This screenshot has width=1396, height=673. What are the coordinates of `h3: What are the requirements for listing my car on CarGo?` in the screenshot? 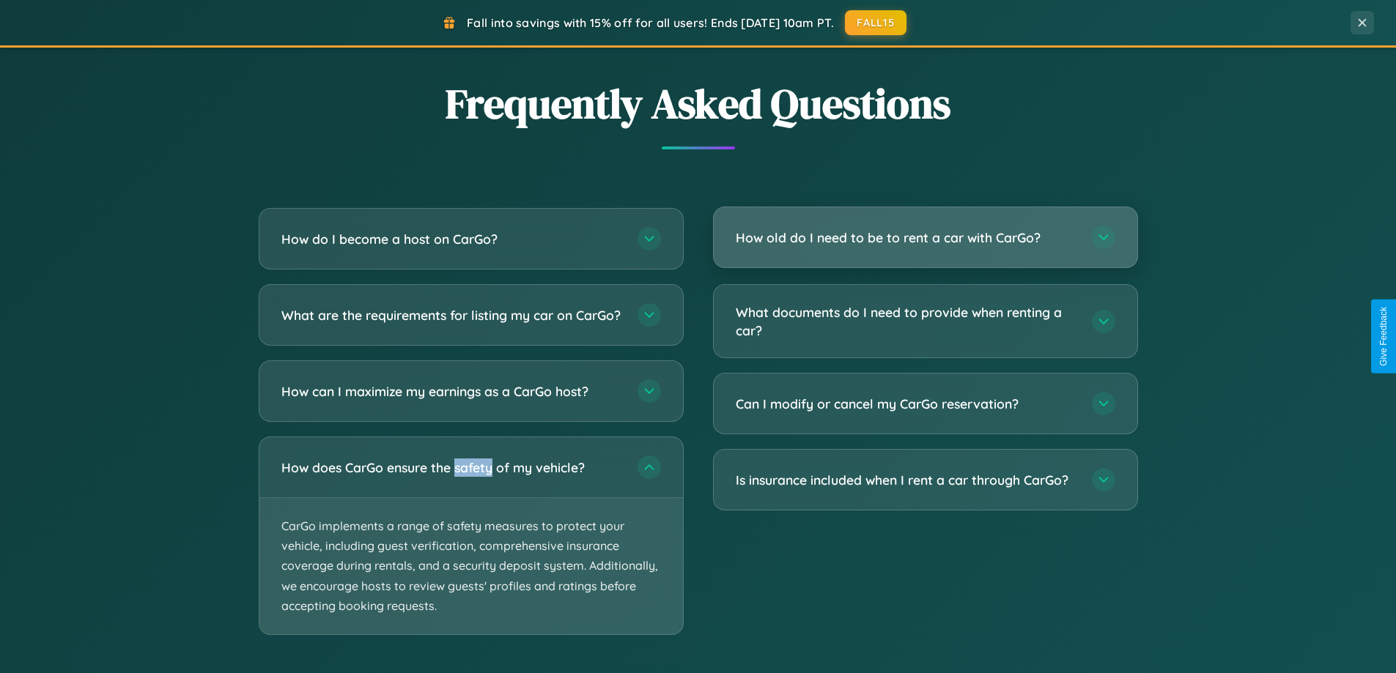 It's located at (452, 315).